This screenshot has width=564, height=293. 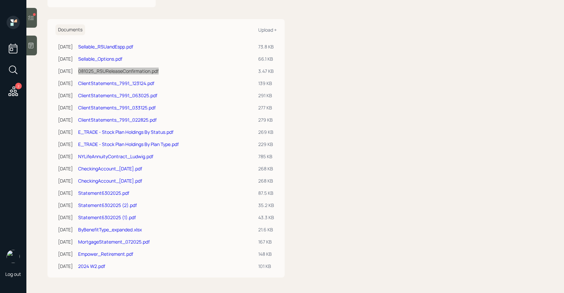 I want to click on div: 101 KB, so click(x=266, y=266).